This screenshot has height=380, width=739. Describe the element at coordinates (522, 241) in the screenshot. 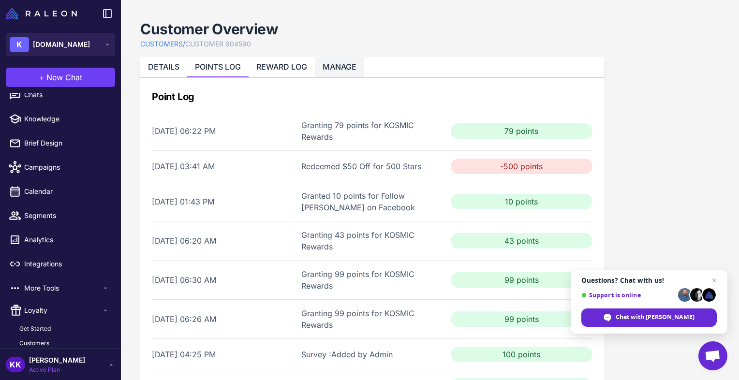

I see `div: 43 points` at that location.